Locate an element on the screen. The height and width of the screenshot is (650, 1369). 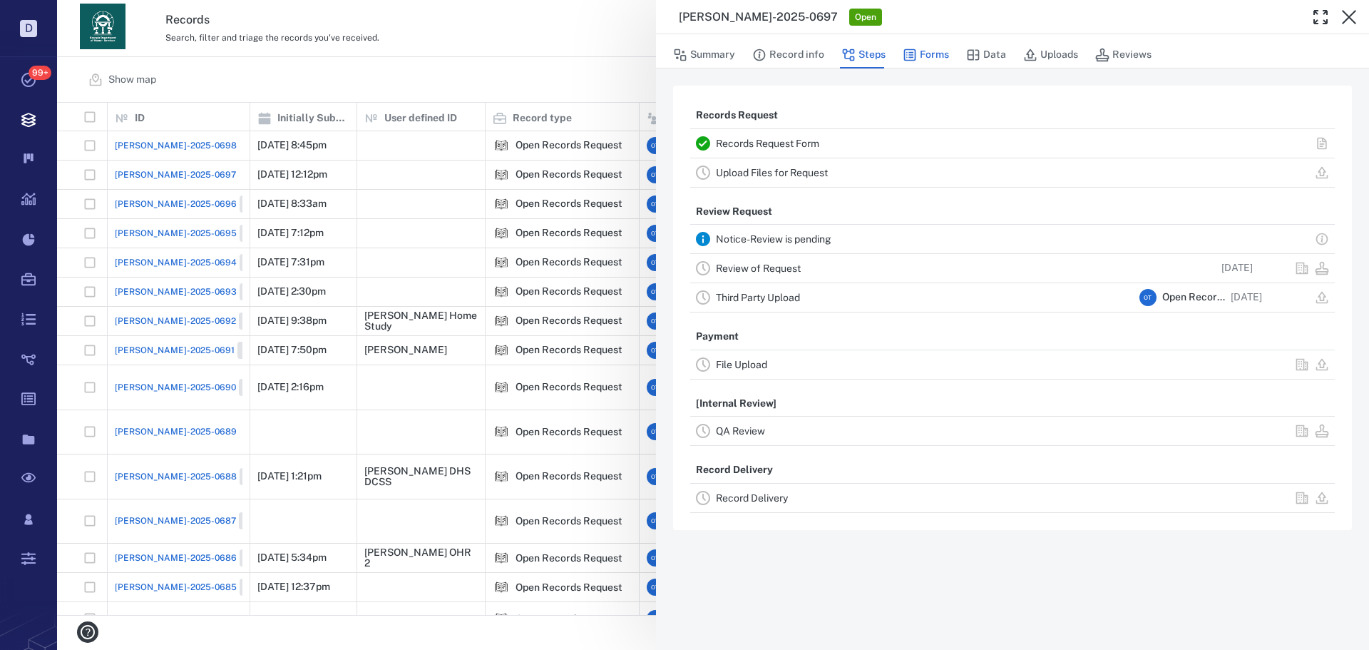
p: Review Request is located at coordinates (734, 212).